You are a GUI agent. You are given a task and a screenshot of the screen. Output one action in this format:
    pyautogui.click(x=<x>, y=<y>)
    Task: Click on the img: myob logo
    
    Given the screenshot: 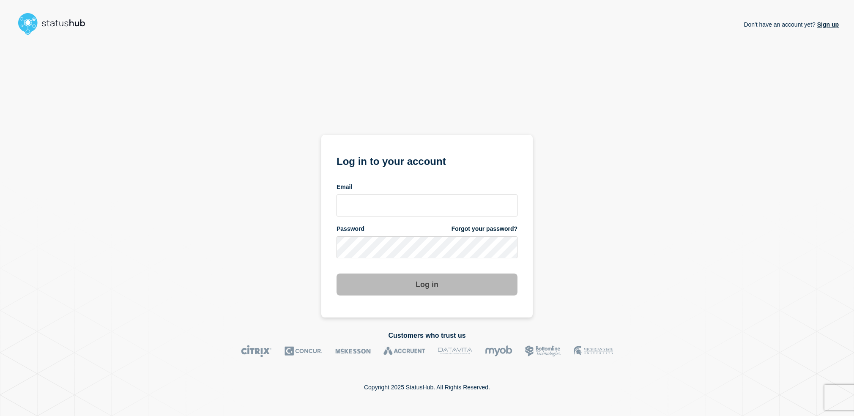 What is the action you would take?
    pyautogui.click(x=499, y=351)
    